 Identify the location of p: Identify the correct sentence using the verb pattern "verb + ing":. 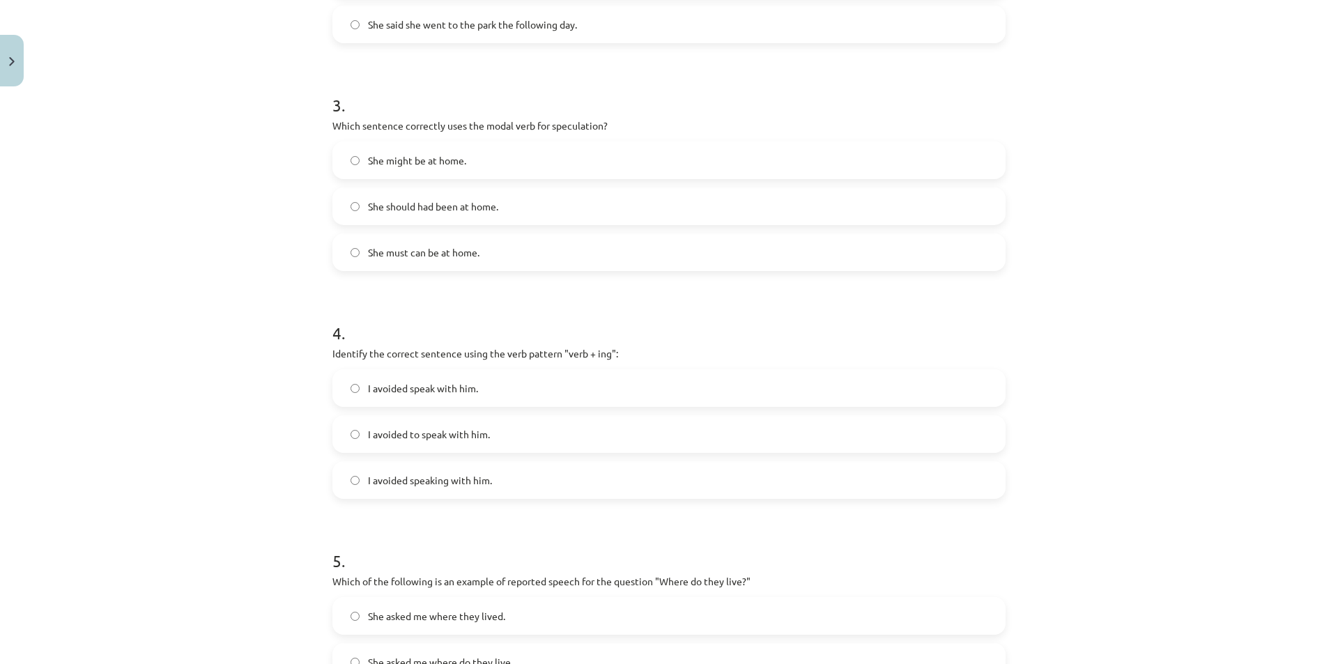
(669, 353).